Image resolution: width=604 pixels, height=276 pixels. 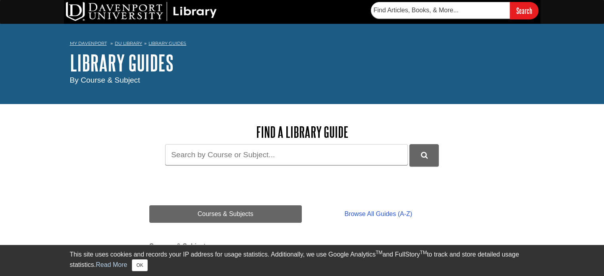 I want to click on h2: Find a Library Guide, so click(x=302, y=132).